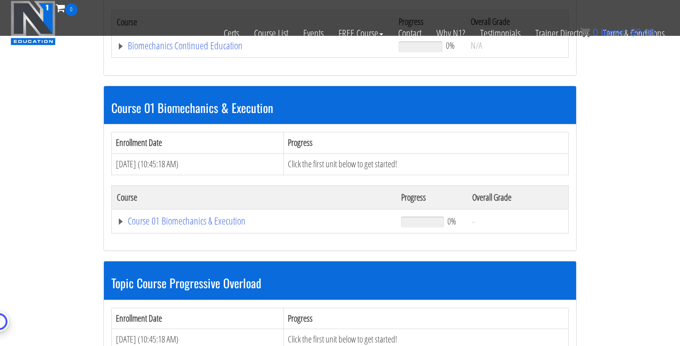 The image size is (680, 346). Describe the element at coordinates (614, 32) in the screenshot. I see `span: items:` at that location.